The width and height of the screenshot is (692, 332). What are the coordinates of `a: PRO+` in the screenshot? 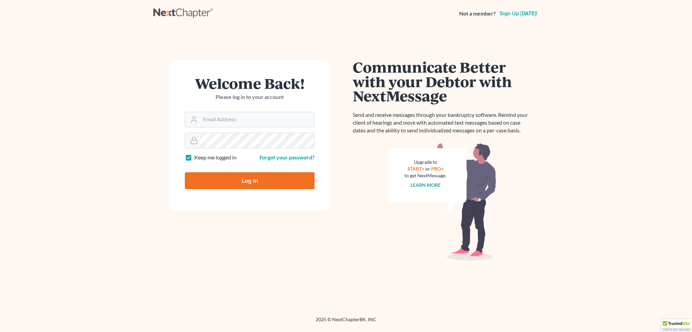 It's located at (437, 169).